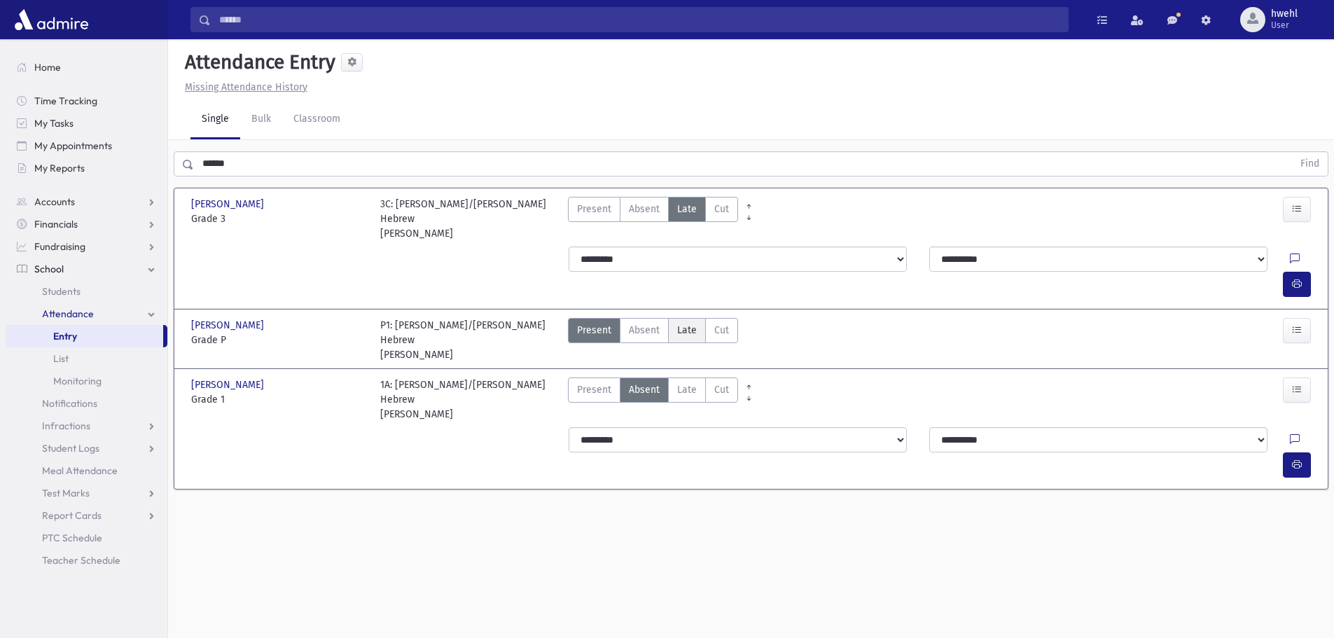  Describe the element at coordinates (246, 87) in the screenshot. I see `u: Missing Attendance History` at that location.